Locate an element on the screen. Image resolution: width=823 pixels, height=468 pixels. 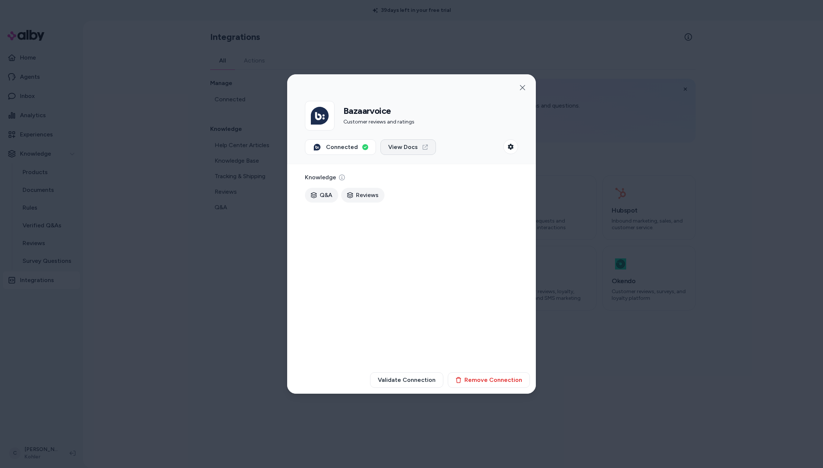
button: Remove Connection is located at coordinates (489, 380).